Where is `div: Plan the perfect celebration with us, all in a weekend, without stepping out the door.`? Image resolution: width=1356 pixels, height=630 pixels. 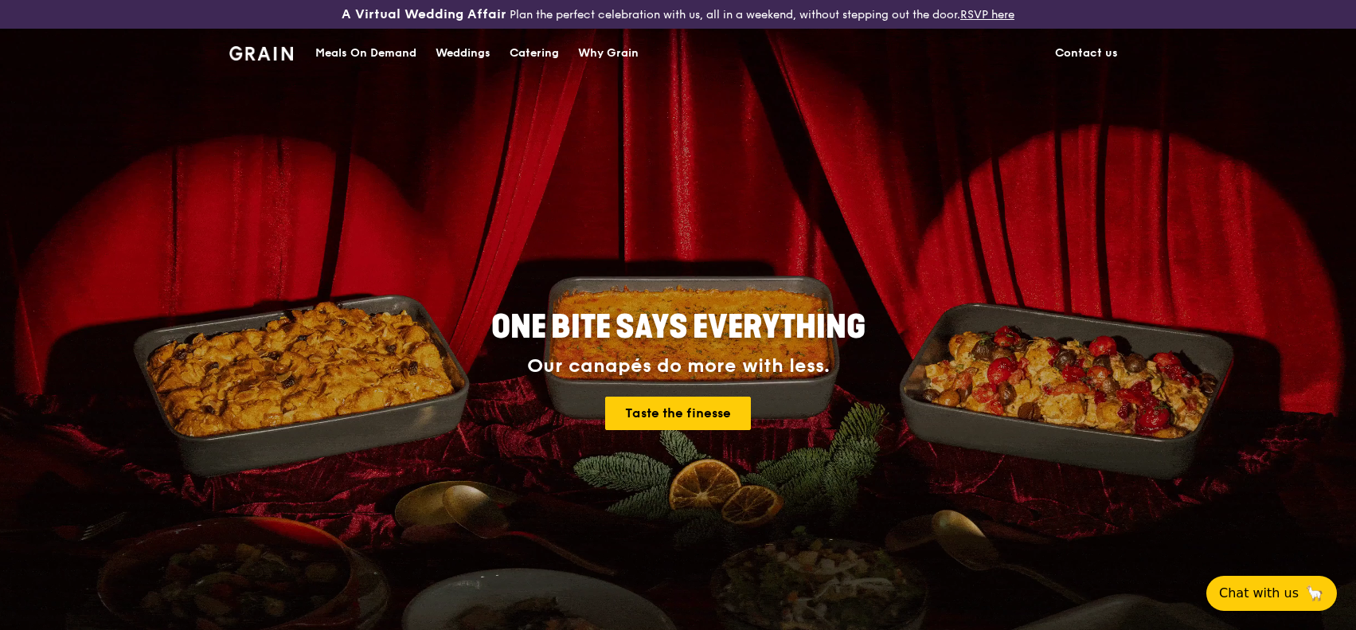
div: Plan the perfect celebration with us, all in a weekend, without stepping out the door. is located at coordinates (678, 14).